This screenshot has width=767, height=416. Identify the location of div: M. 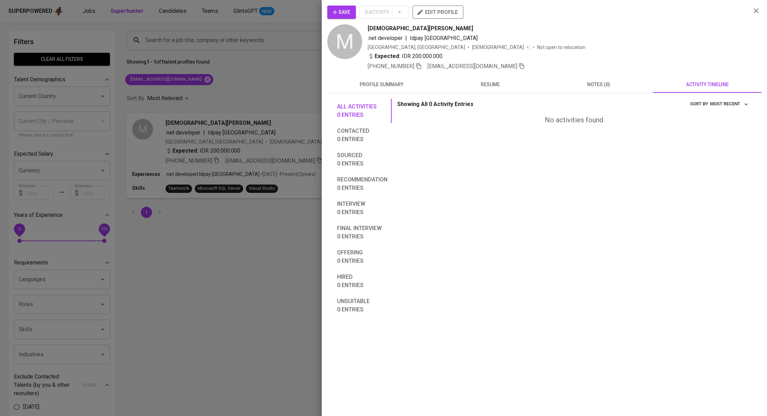
(345, 42).